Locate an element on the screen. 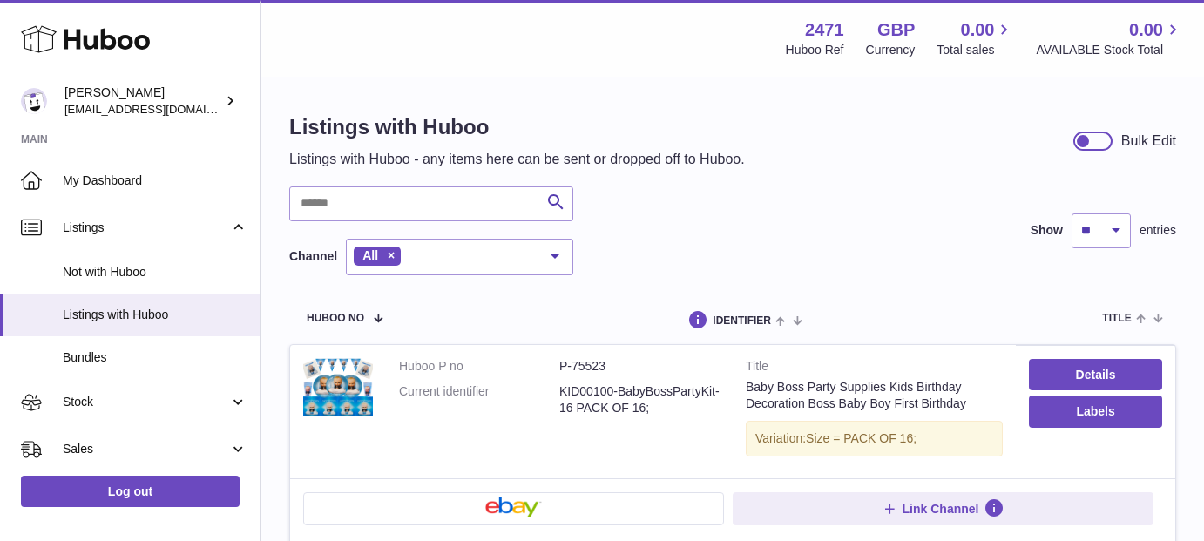 The height and width of the screenshot is (541, 1204). strong: Title is located at coordinates (874, 369).